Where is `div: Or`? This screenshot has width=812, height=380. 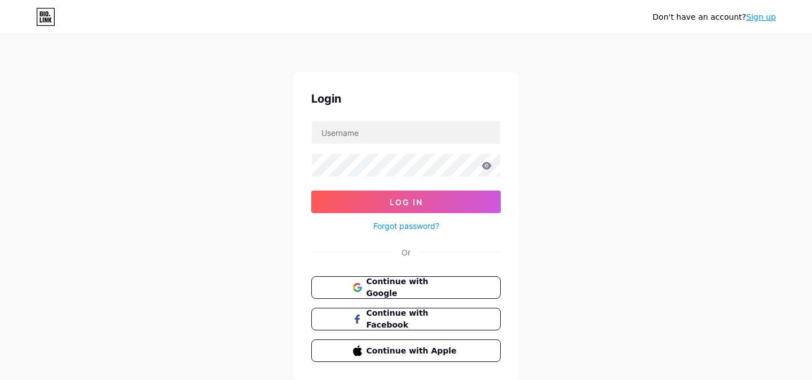 div: Or is located at coordinates (406, 252).